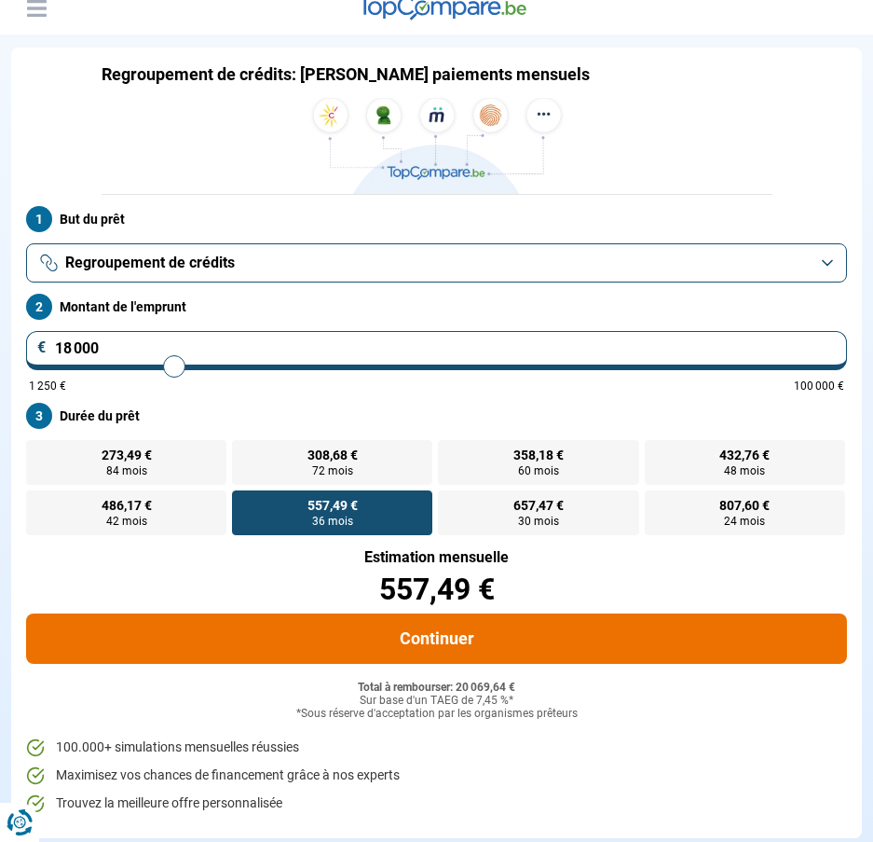  Describe the element at coordinates (127, 505) in the screenshot. I see `span: 486,17 €` at that location.